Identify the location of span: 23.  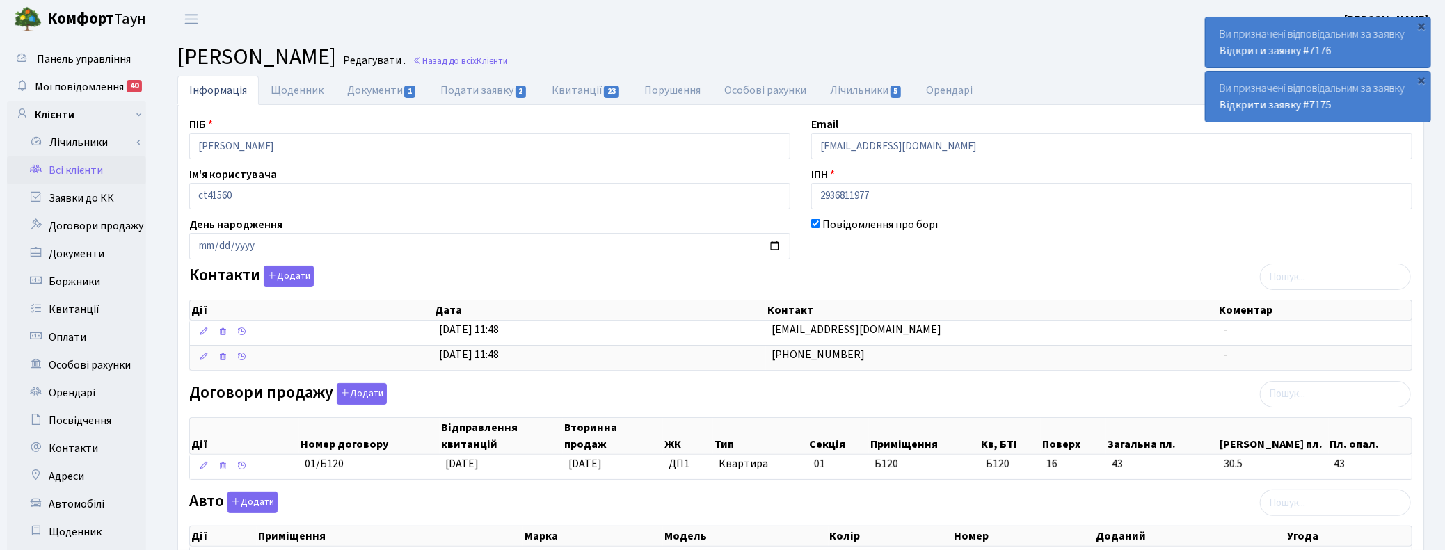
(611, 92).